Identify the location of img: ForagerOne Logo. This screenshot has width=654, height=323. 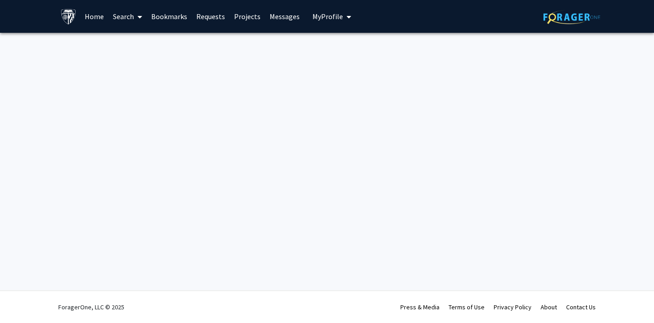
(572, 17).